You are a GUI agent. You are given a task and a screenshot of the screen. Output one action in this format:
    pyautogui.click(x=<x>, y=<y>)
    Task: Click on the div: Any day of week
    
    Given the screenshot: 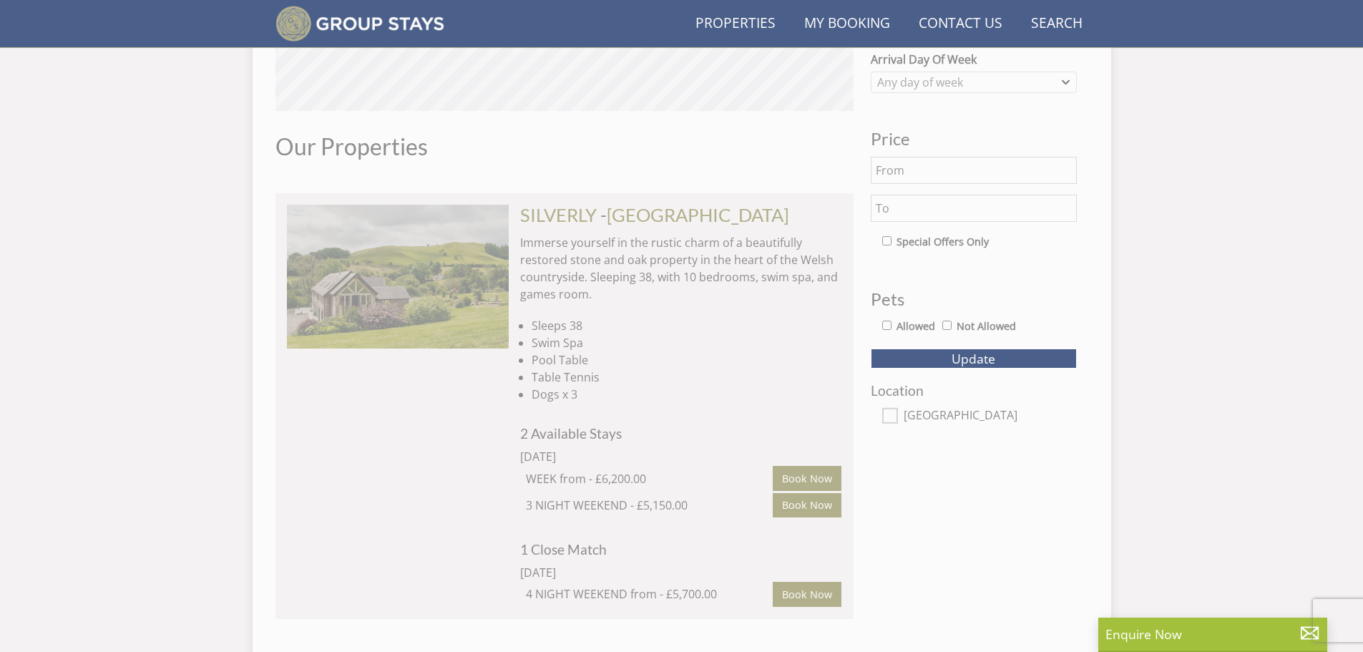 What is the action you would take?
    pyautogui.click(x=966, y=82)
    